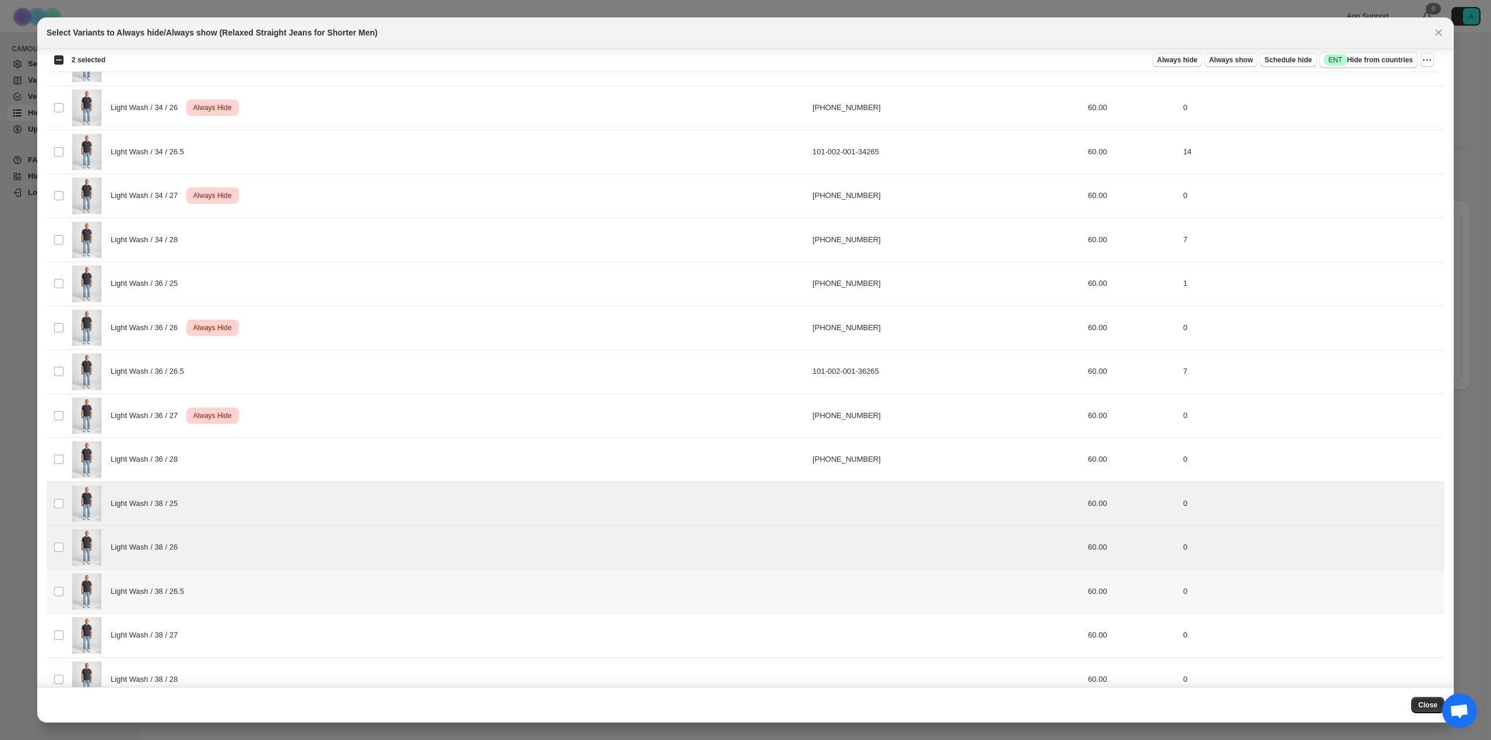 The height and width of the screenshot is (740, 1491). I want to click on span: Schedule hide, so click(1288, 60).